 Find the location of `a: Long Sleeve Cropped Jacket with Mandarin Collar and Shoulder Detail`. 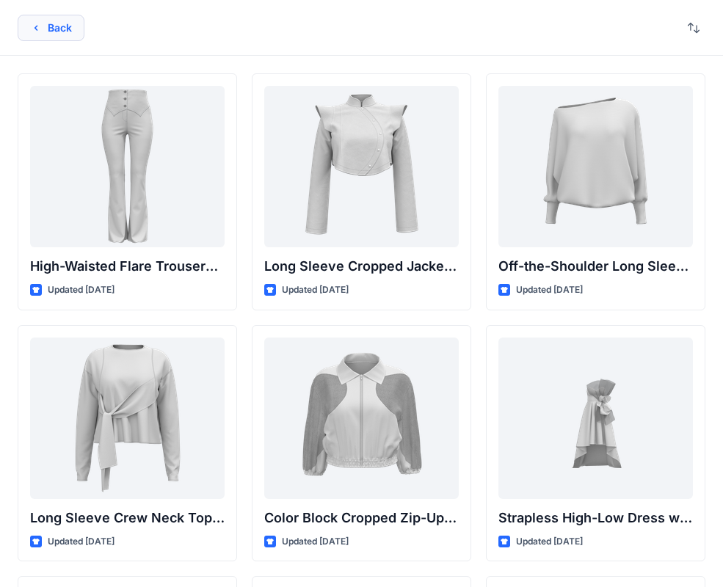

a: Long Sleeve Cropped Jacket with Mandarin Collar and Shoulder Detail is located at coordinates (361, 167).